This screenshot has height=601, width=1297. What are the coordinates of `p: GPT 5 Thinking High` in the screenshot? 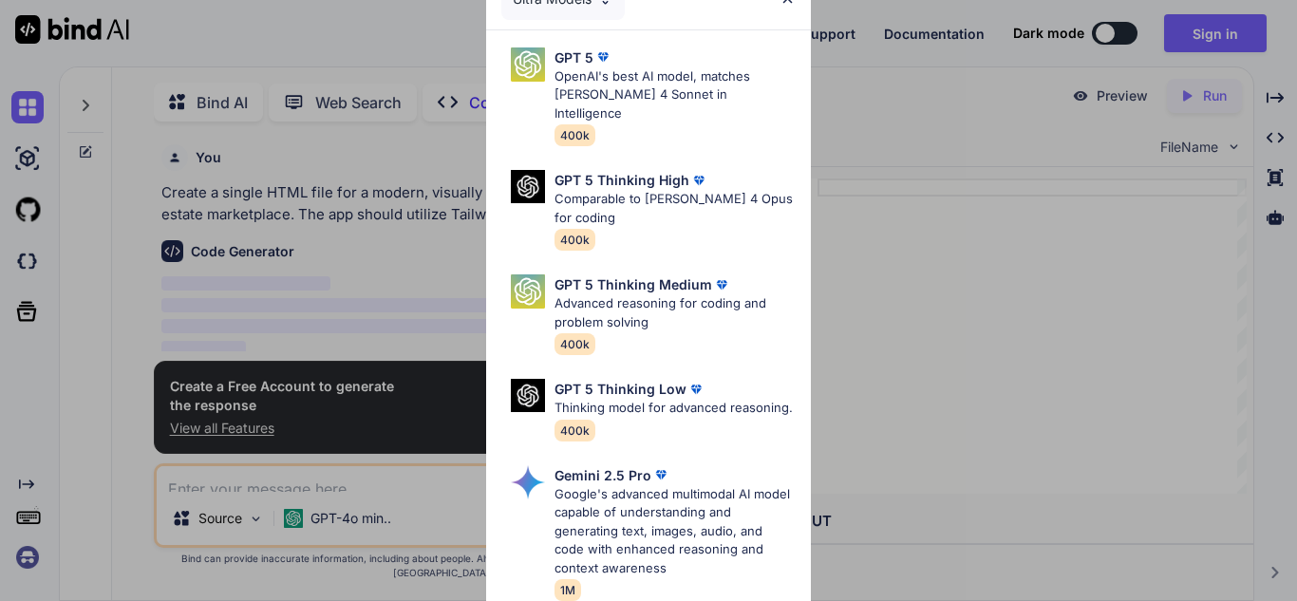 It's located at (622, 179).